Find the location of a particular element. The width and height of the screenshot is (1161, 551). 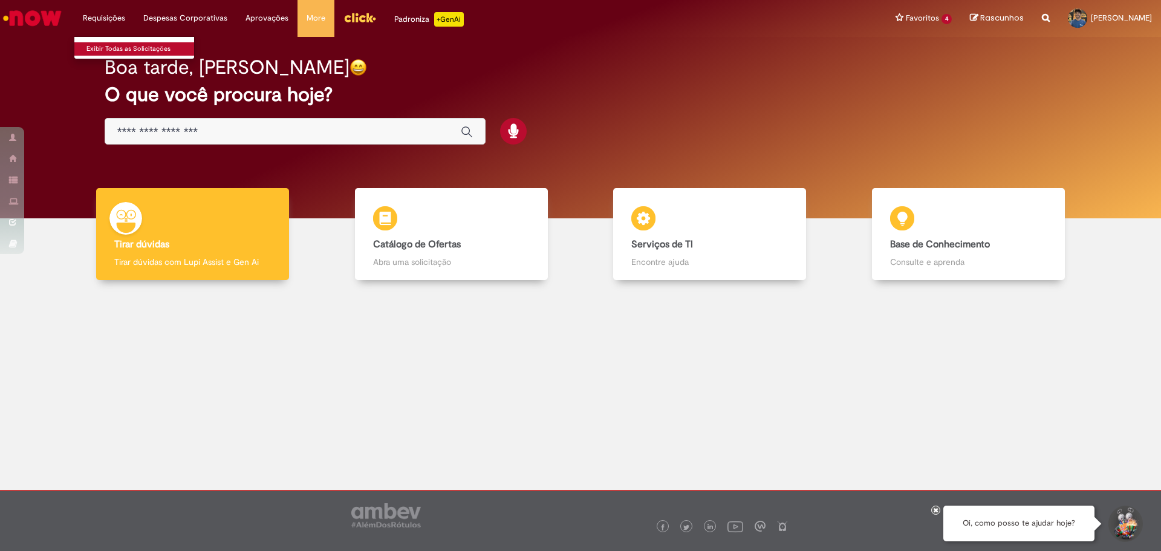

a: Catálogo de Ofertas Abra uma solicitação is located at coordinates (452, 234).